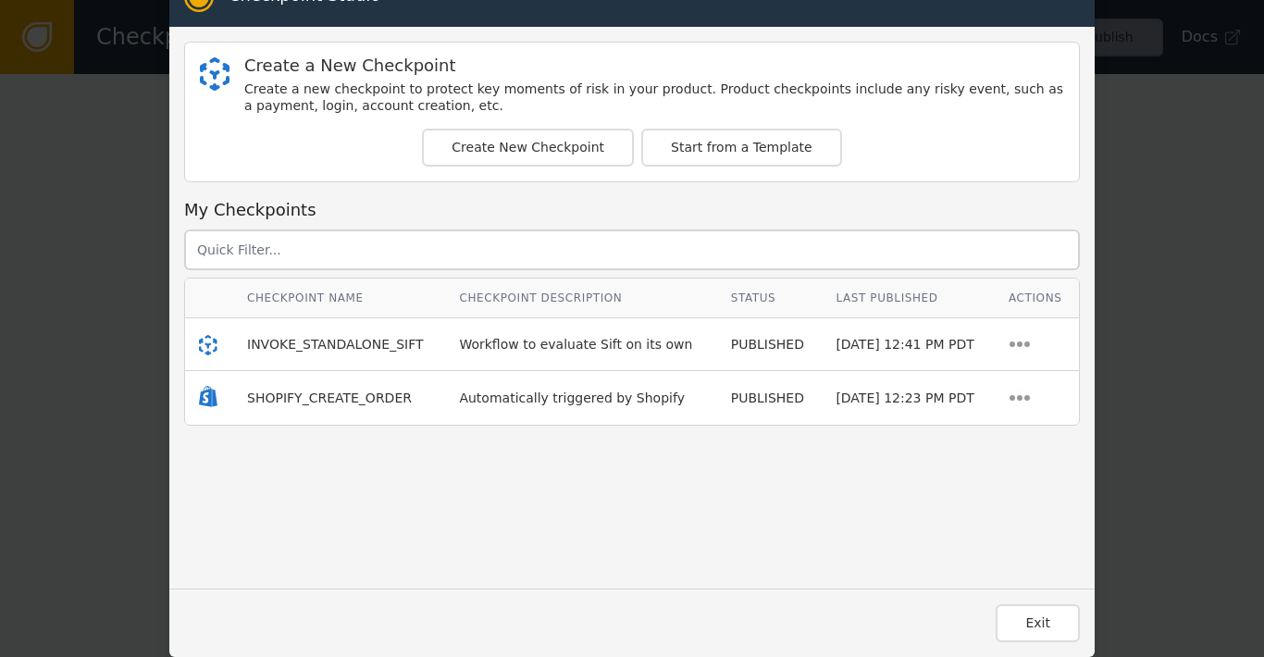 This screenshot has height=657, width=1264. I want to click on div: Create a new checkpoint to protect key moments of risk in your product. Product checkpoints inclu..., so click(654, 97).